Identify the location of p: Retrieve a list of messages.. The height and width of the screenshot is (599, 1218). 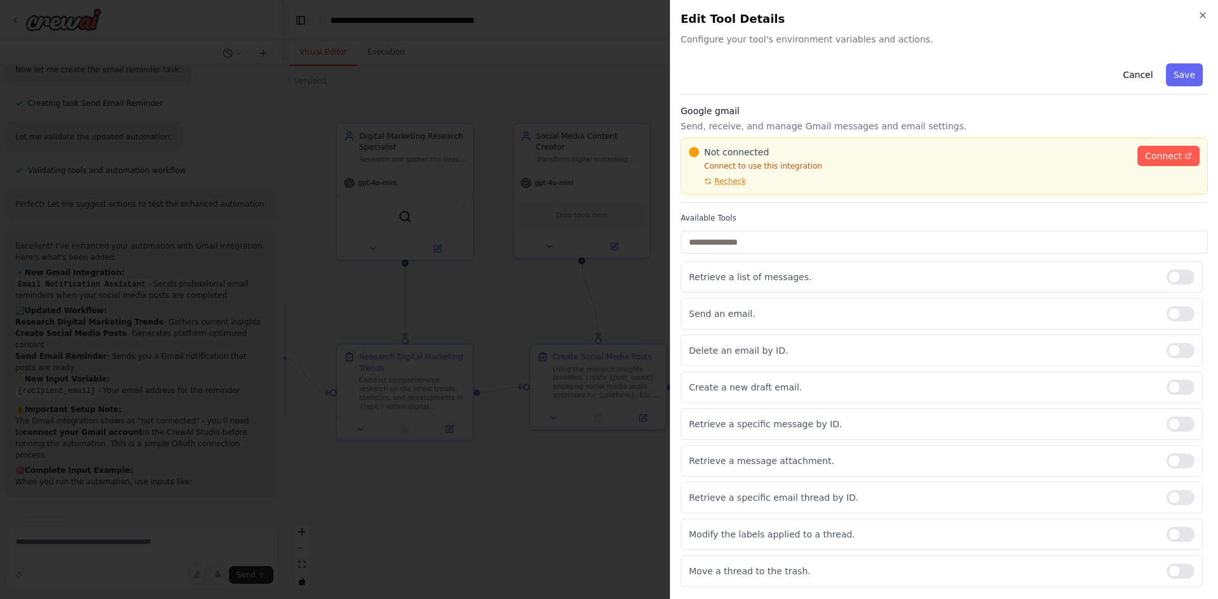
(922, 277).